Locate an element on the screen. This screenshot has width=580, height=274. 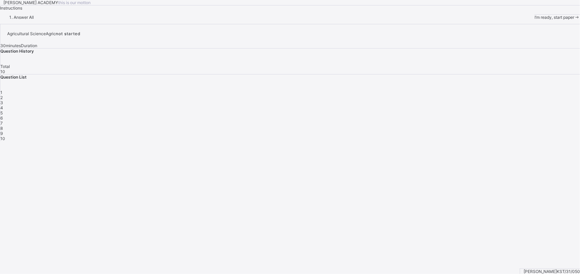
span: Total is located at coordinates (5, 66).